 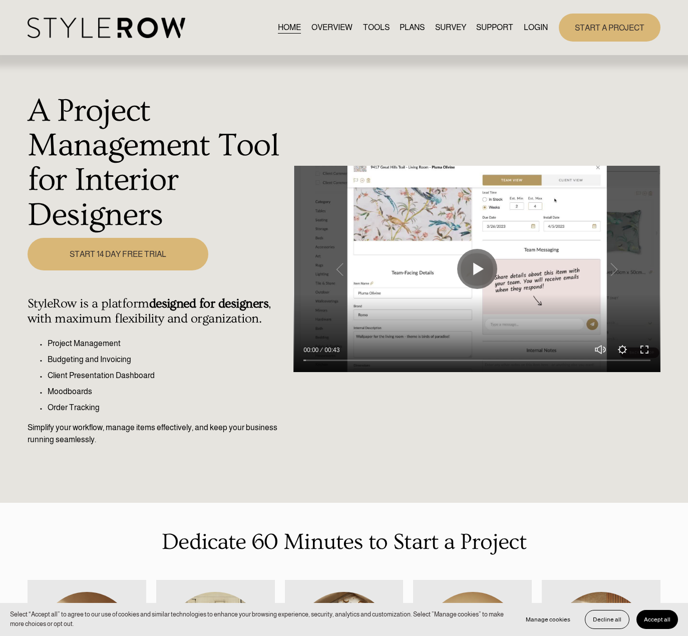 What do you see at coordinates (209, 304) in the screenshot?
I see `strong: designed for designers` at bounding box center [209, 304].